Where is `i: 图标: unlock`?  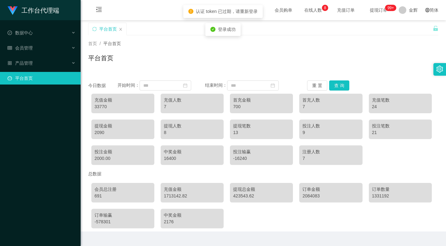
i: 图标: unlock is located at coordinates (436, 28).